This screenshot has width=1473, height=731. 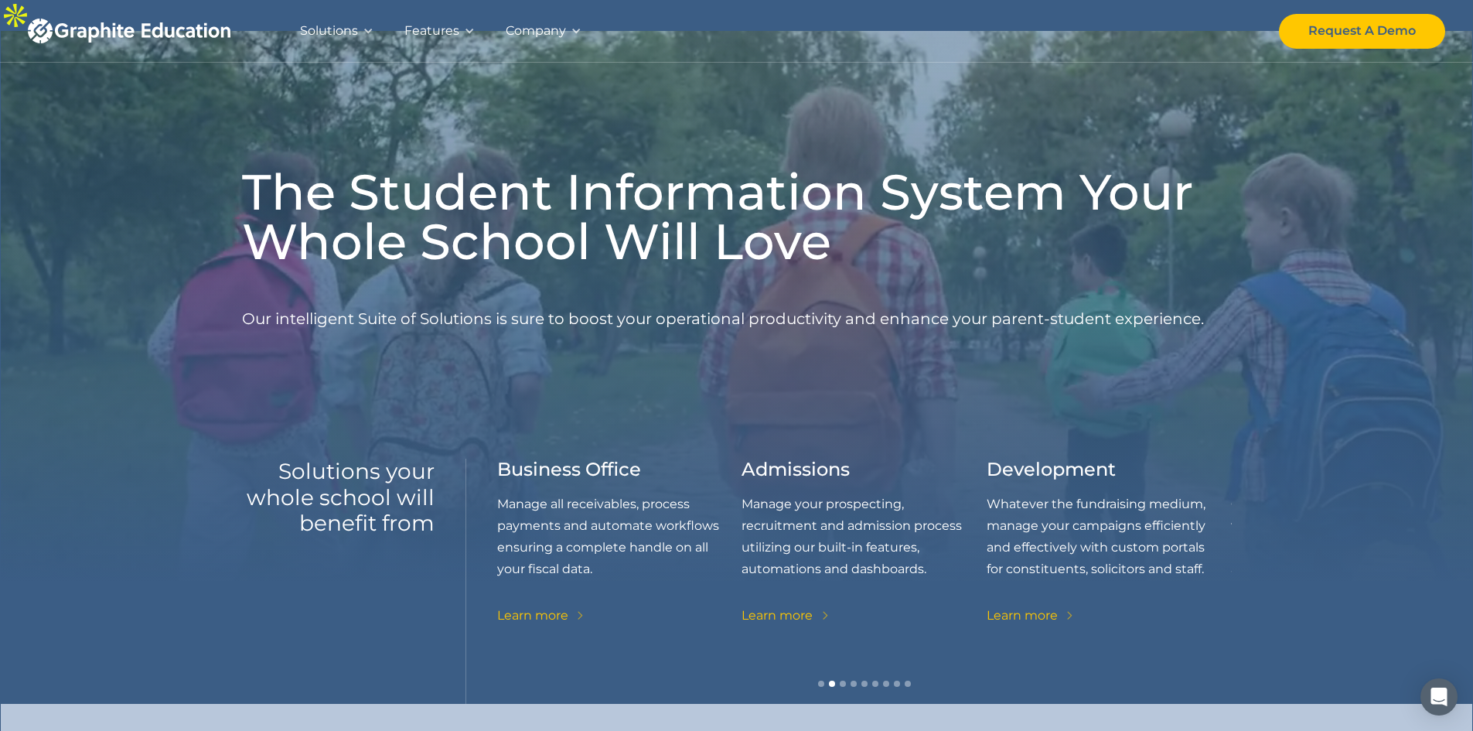 What do you see at coordinates (864, 553) in the screenshot?
I see `div: 3 of 9` at bounding box center [864, 553].